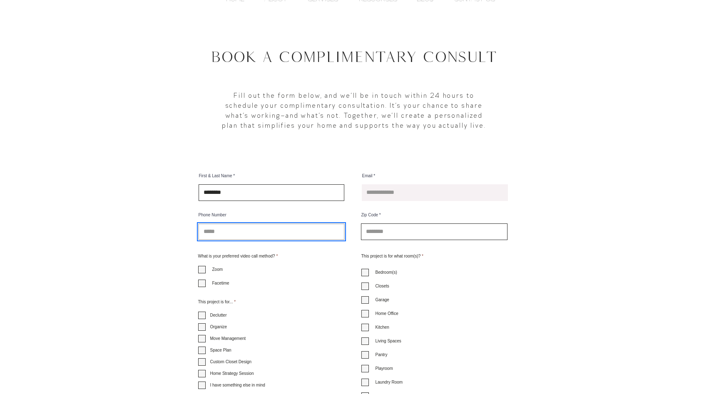 This screenshot has width=709, height=394. Describe the element at coordinates (264, 256) in the screenshot. I see `div: What is your preferred video call method?` at that location.